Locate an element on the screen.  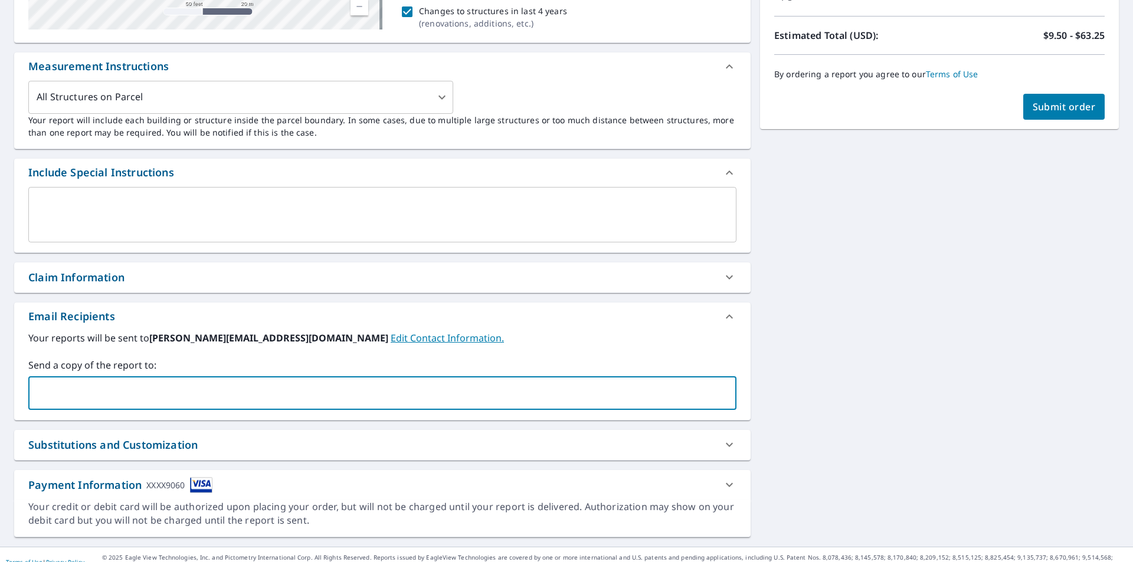
p: ( renovations, additions, etc. ) is located at coordinates (493, 23).